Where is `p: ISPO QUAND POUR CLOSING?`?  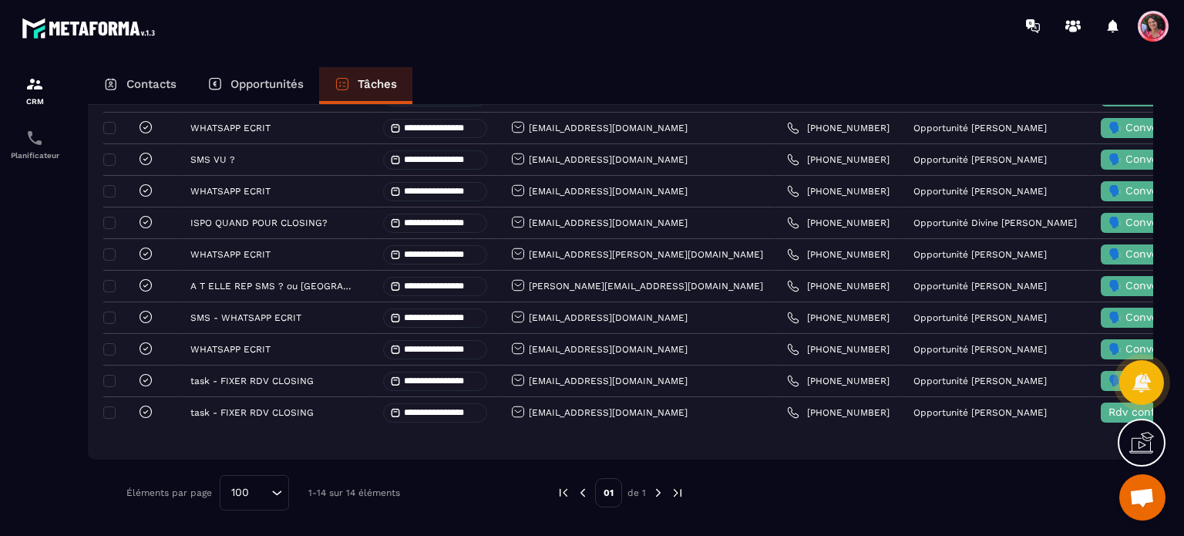 p: ISPO QUAND POUR CLOSING? is located at coordinates (259, 223).